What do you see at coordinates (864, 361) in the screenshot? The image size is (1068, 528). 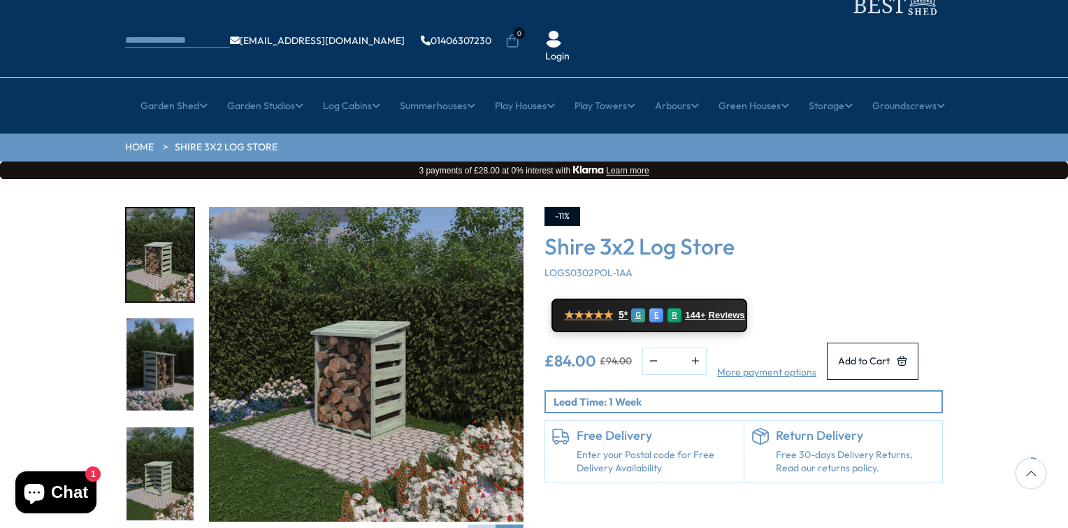 I see `span: Add to Cart` at bounding box center [864, 361].